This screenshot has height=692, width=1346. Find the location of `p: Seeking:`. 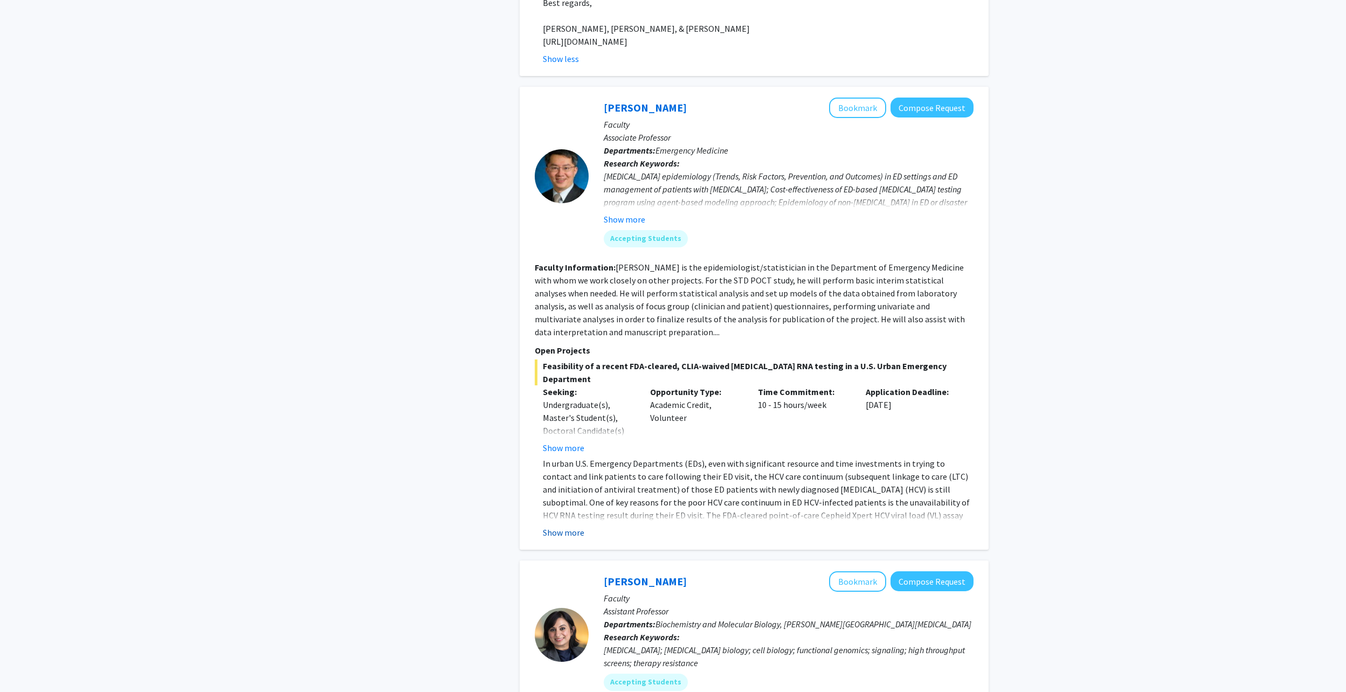

p: Seeking: is located at coordinates (588, 392).